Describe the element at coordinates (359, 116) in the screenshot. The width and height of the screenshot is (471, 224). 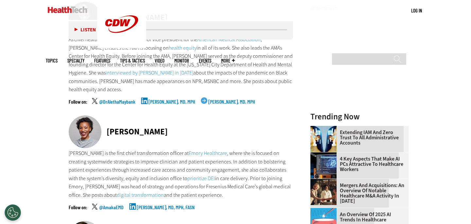
I see `h3: Trending Now` at that location.